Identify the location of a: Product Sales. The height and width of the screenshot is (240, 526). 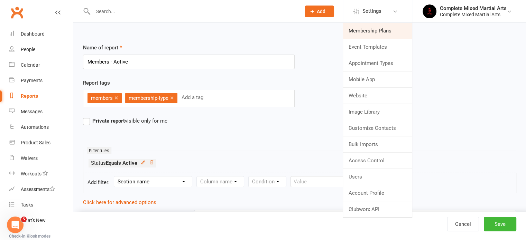
(41, 143).